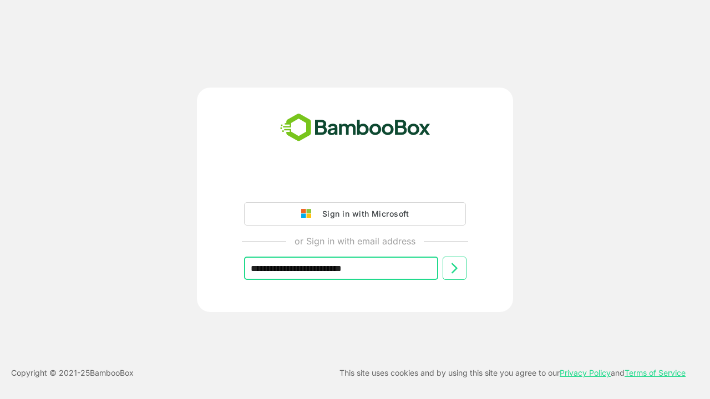 This screenshot has width=710, height=399. I want to click on a: Privacy Policy, so click(585, 373).